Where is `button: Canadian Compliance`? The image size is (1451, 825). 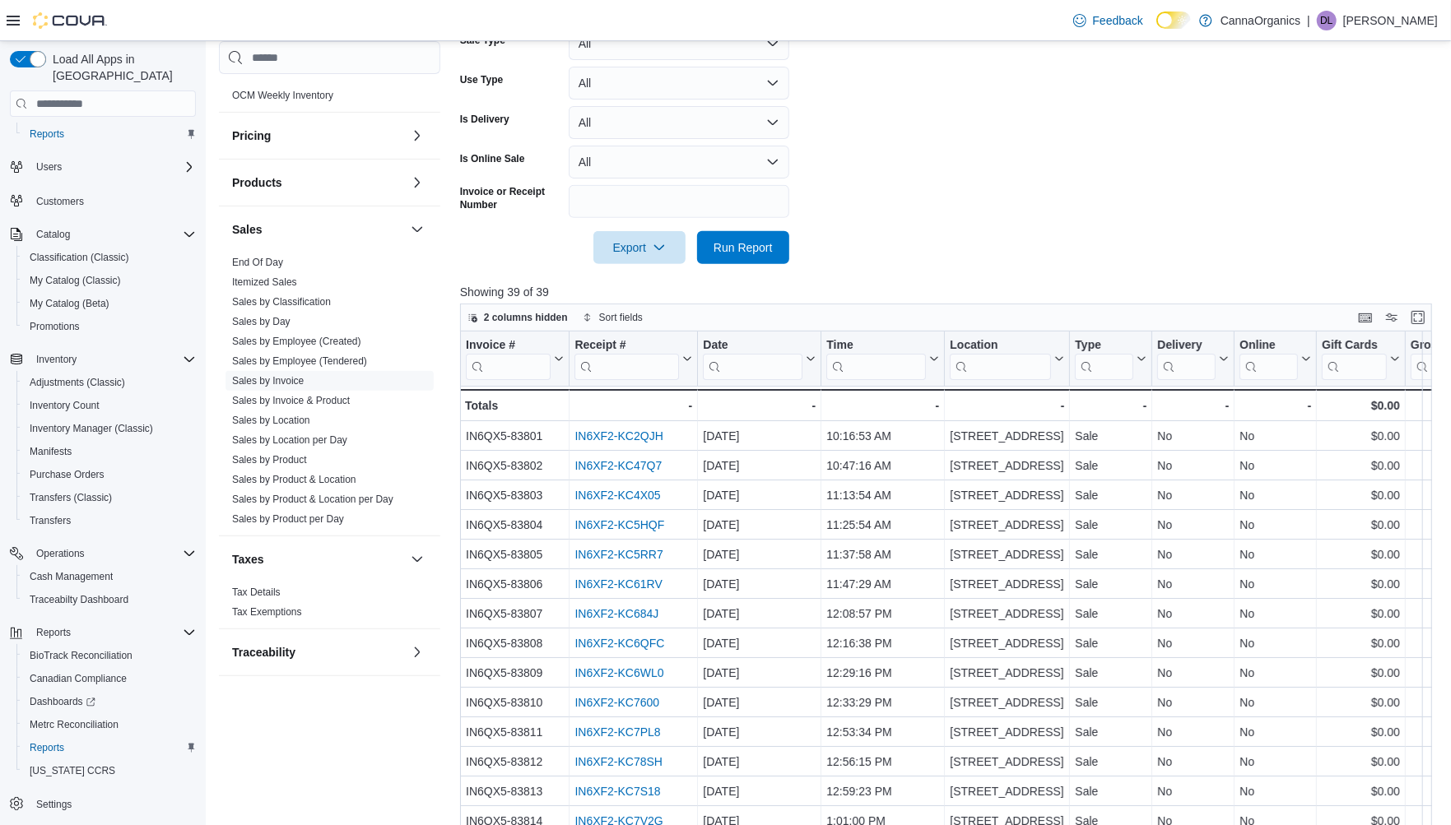 button: Canadian Compliance is located at coordinates (109, 679).